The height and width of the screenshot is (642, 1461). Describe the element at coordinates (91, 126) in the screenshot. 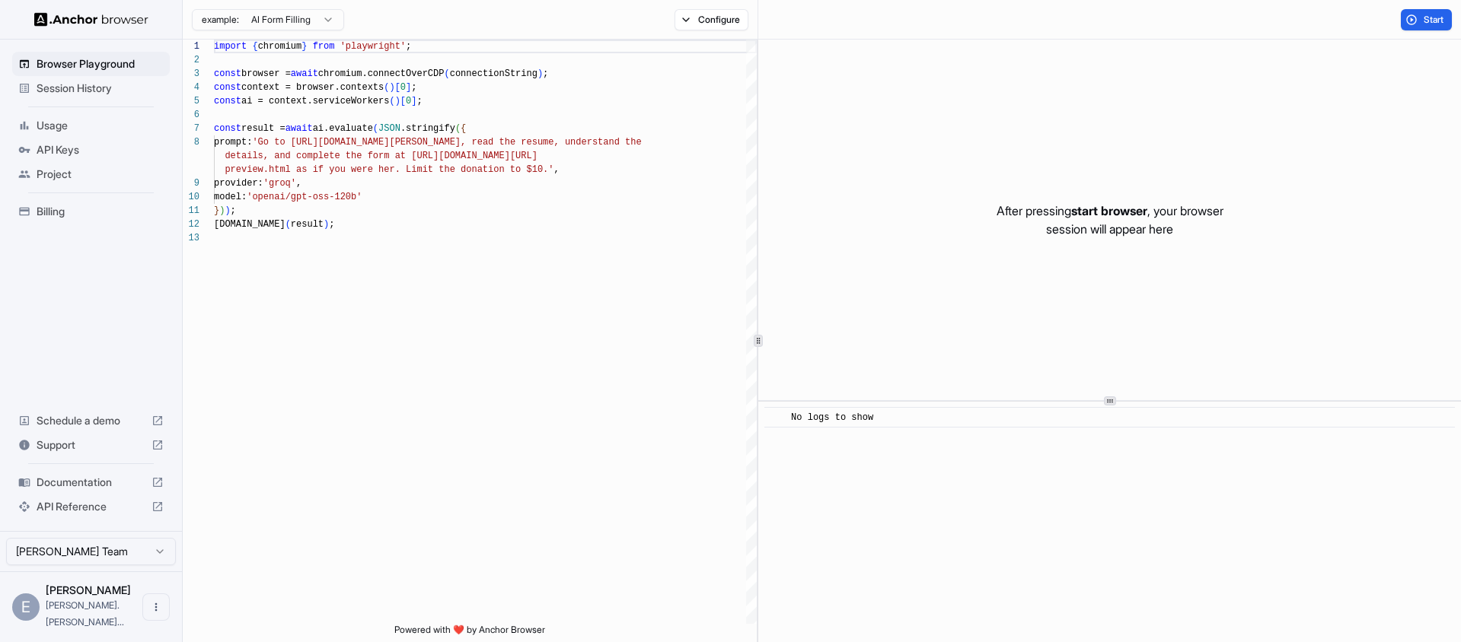

I see `div: Usage` at that location.